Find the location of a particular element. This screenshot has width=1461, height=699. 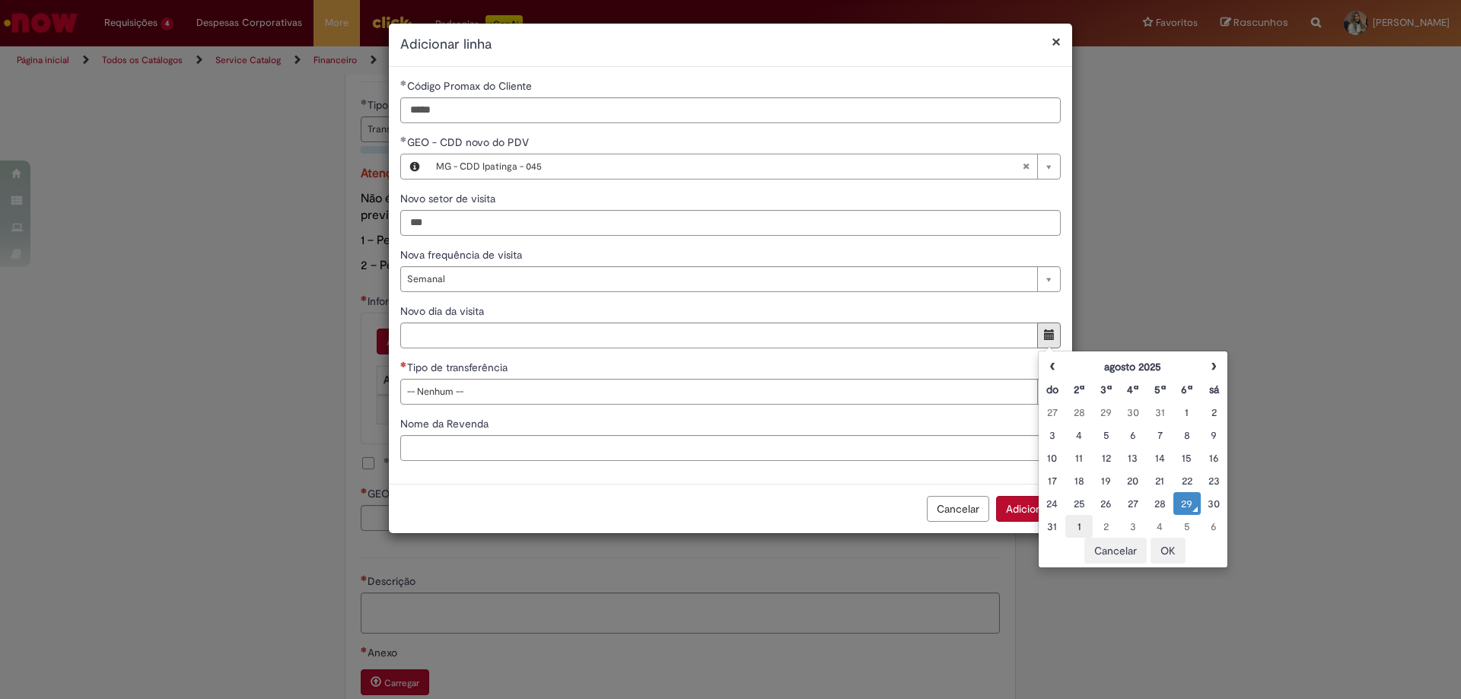

div: 04 September 2025 Thursday is located at coordinates (1160, 527).